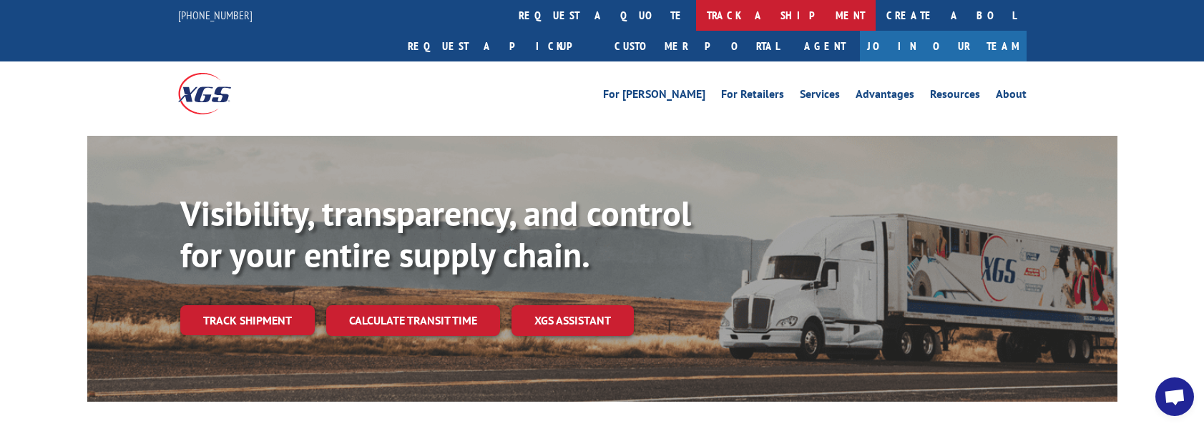 The image size is (1204, 426). I want to click on a: Agent, so click(825, 46).